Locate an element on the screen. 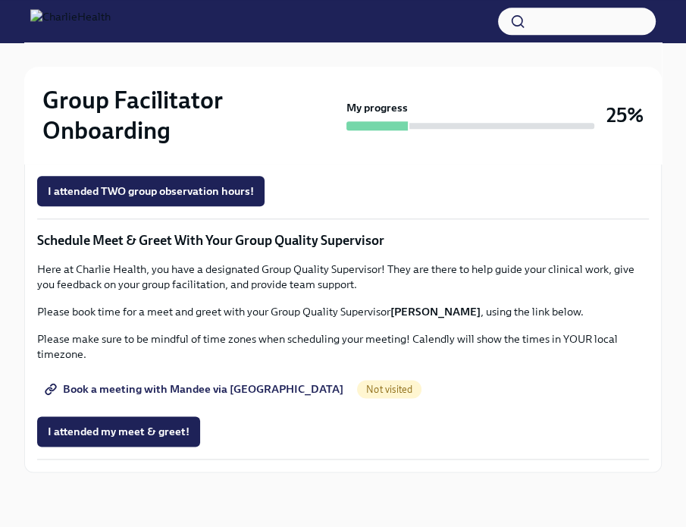  span: Not visited is located at coordinates (389, 389).